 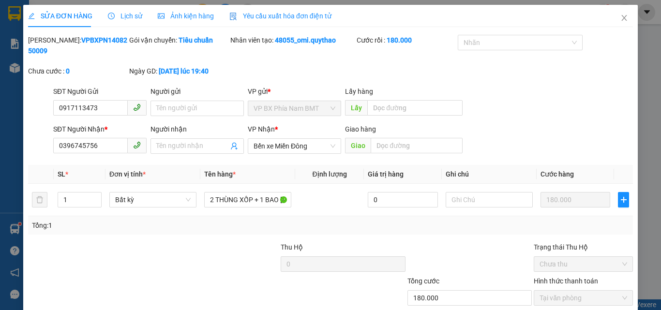 I want to click on button: plus, so click(x=624, y=200).